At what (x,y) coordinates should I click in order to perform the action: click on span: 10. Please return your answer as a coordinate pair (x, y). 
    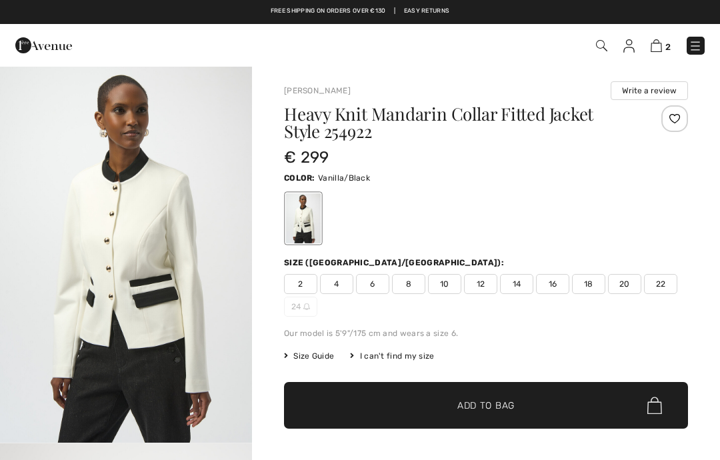
    Looking at the image, I should click on (445, 284).